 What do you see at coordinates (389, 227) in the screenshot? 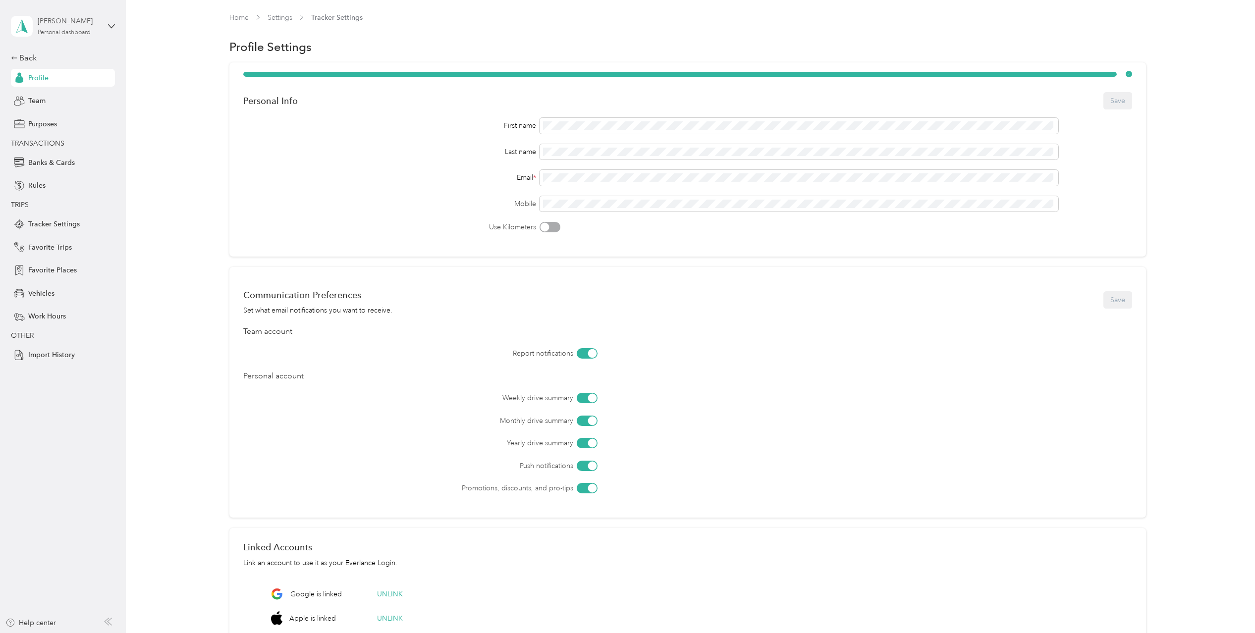
I see `label: Use Kilometers` at bounding box center [389, 227].